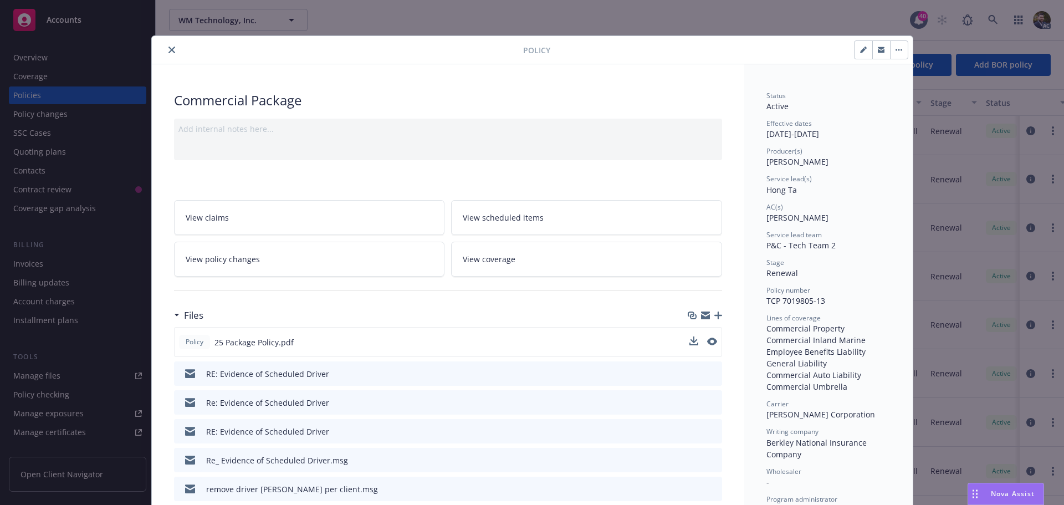 This screenshot has height=505, width=1064. What do you see at coordinates (975, 494) in the screenshot?
I see `div: Drag to move` at bounding box center [975, 494].